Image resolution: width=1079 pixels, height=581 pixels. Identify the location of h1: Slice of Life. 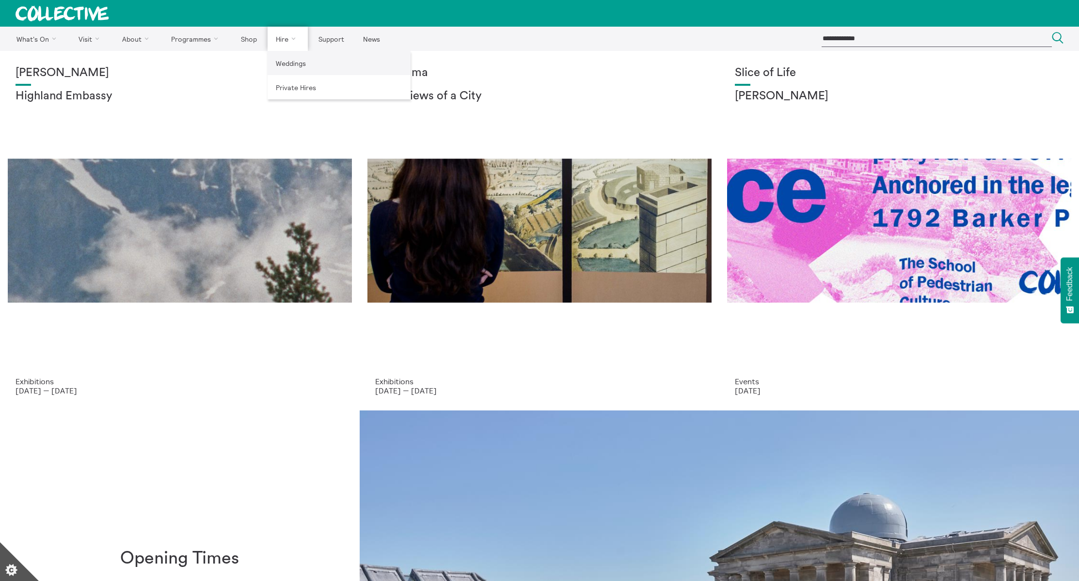
(900, 73).